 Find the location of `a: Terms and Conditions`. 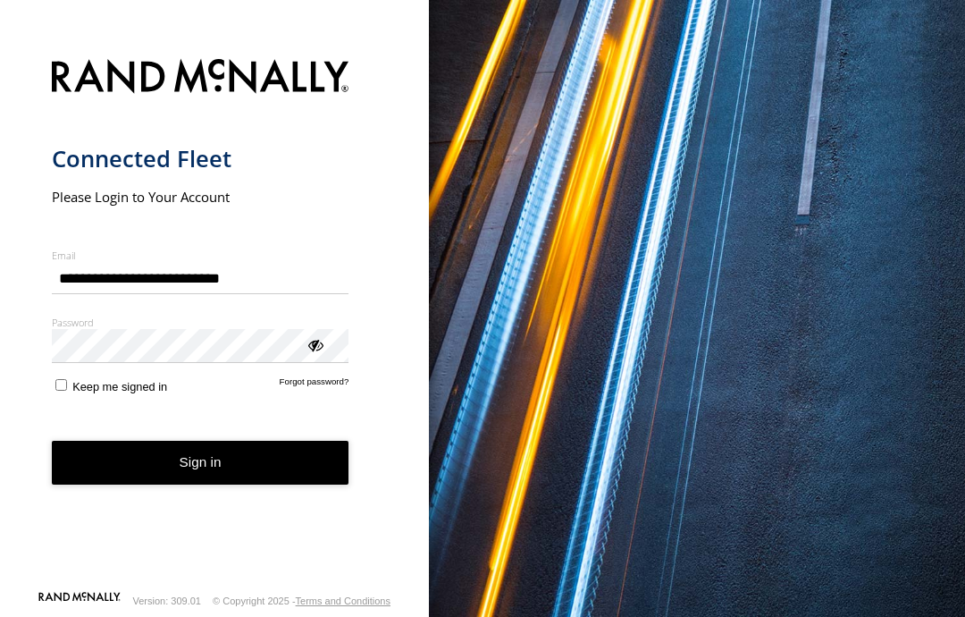

a: Terms and Conditions is located at coordinates (343, 601).